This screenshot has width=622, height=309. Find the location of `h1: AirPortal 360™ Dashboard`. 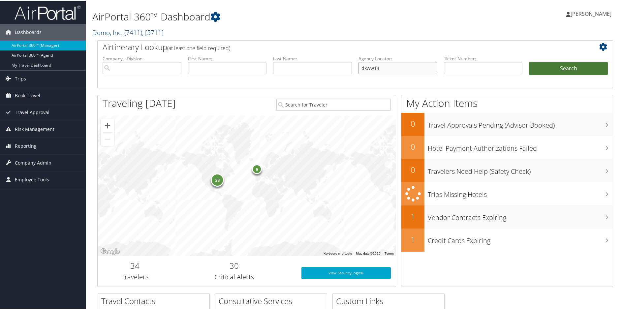

h1: AirPortal 360™ Dashboard is located at coordinates (267, 16).